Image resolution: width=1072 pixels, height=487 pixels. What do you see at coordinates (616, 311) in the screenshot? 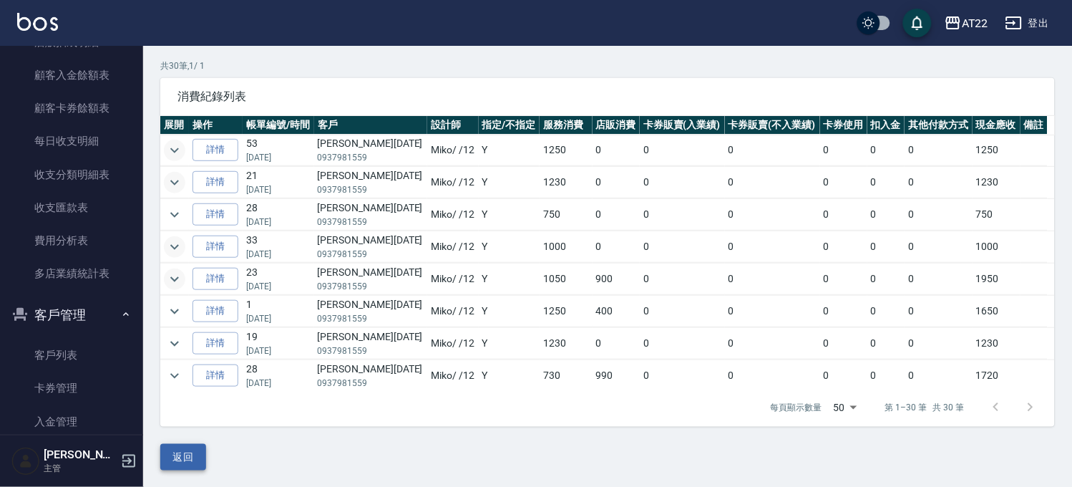
I see `td: 400` at bounding box center [616, 311].